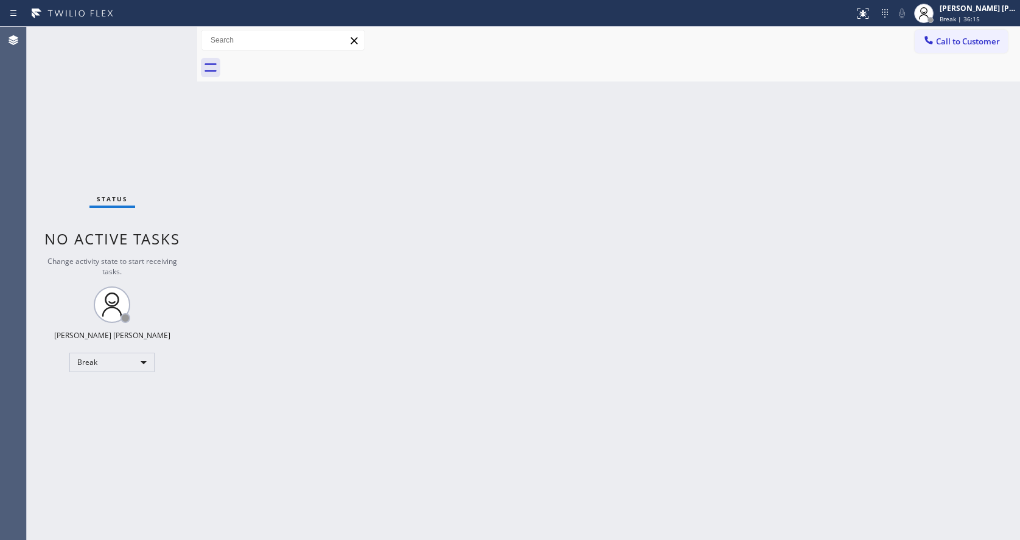 The height and width of the screenshot is (540, 1020). What do you see at coordinates (959, 19) in the screenshot?
I see `span: Break | 36:15` at bounding box center [959, 19].